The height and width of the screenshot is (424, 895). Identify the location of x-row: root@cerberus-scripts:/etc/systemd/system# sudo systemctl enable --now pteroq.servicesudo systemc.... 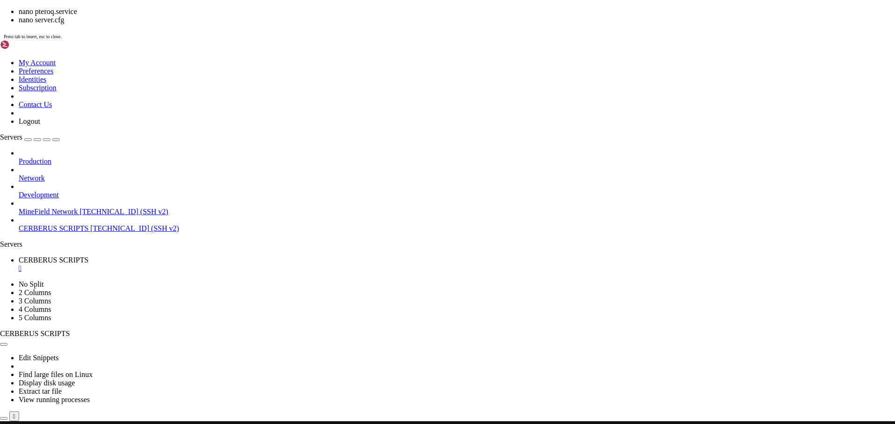
(389, 285).